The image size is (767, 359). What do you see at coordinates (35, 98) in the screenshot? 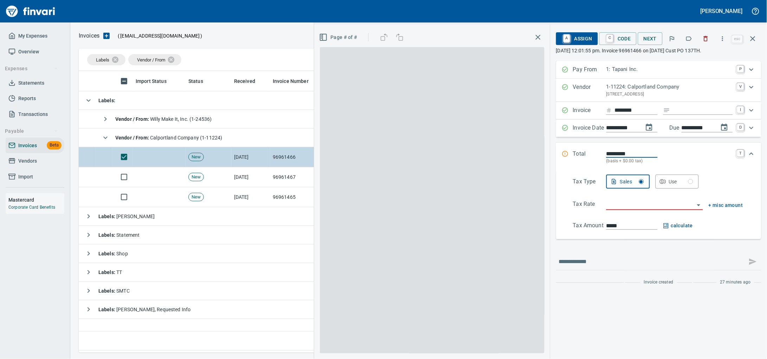
I see `a: Reports` at bounding box center [35, 98].